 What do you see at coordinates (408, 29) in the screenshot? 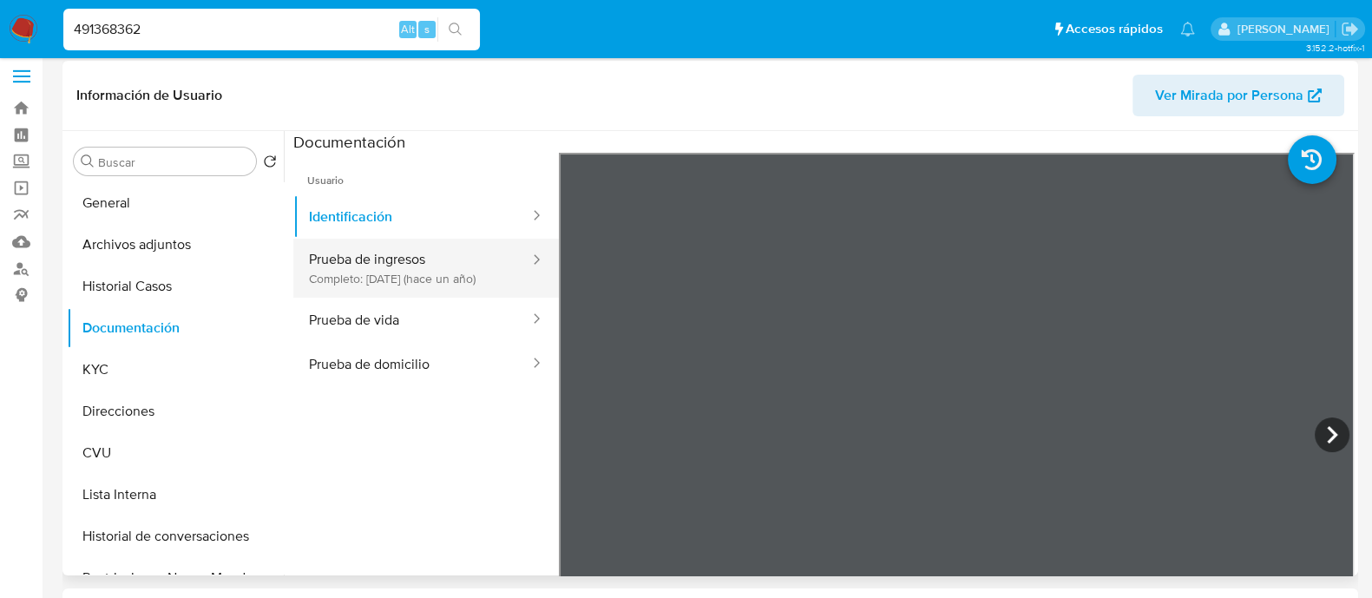
I see `span: Alt` at bounding box center [408, 29].